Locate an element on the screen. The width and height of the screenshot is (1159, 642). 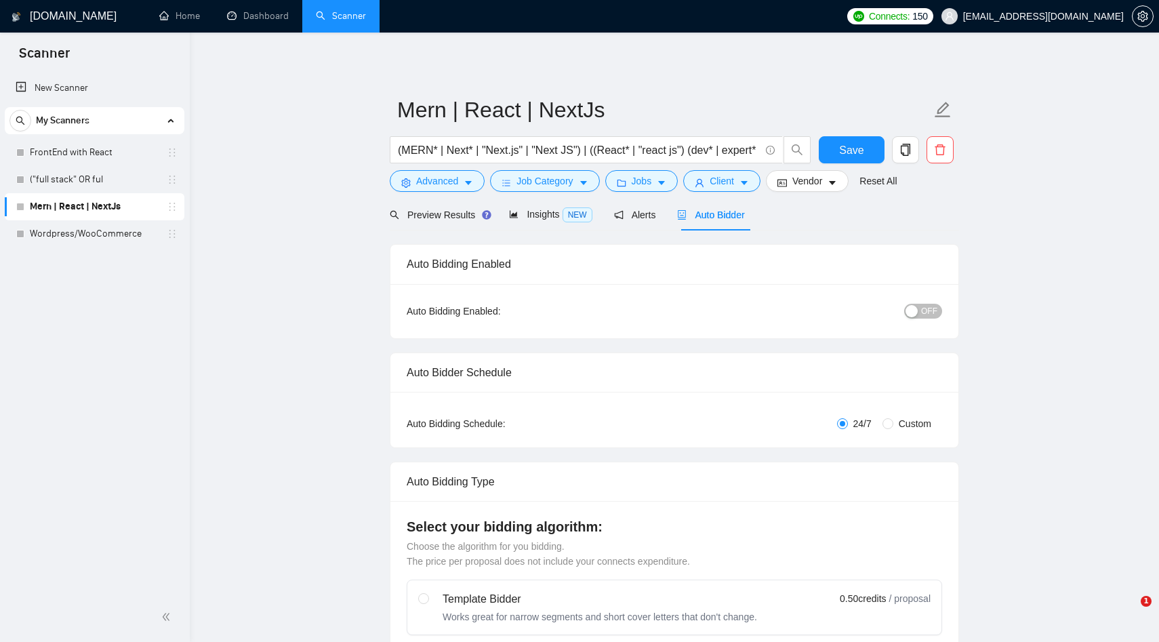
a: New Scanner is located at coordinates (94, 88).